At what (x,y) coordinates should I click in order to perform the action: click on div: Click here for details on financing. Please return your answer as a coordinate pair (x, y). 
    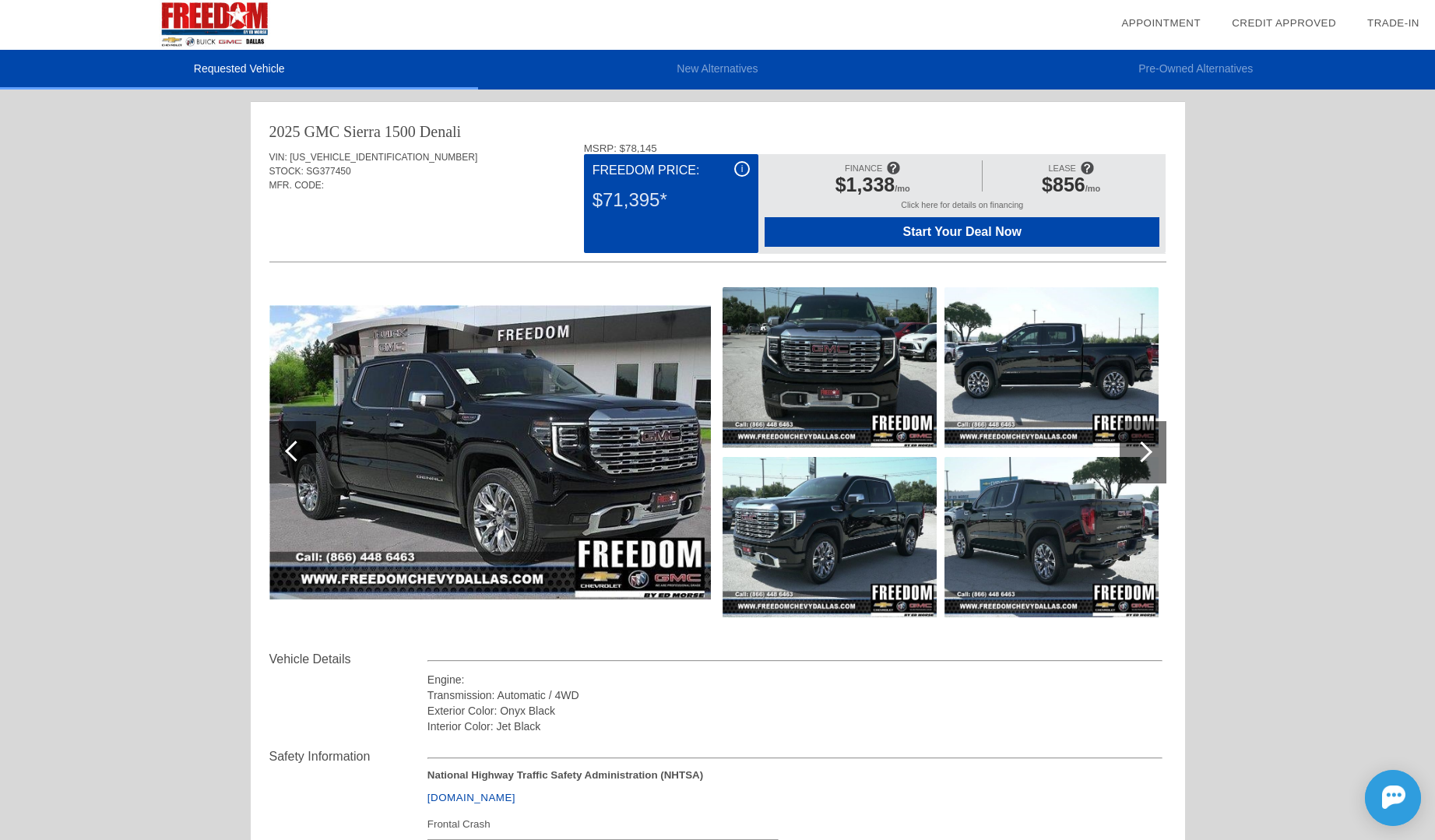
    Looking at the image, I should click on (961, 209).